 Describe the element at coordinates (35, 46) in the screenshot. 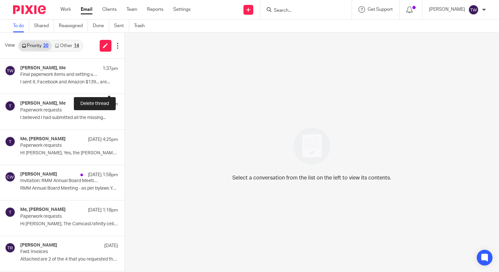

I see `a: Priority20` at that location.